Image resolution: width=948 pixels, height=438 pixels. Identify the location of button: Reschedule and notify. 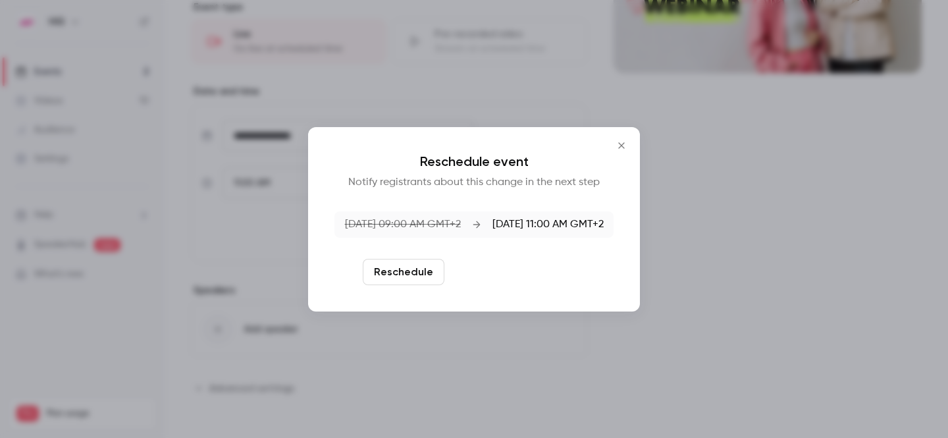
(517, 272).